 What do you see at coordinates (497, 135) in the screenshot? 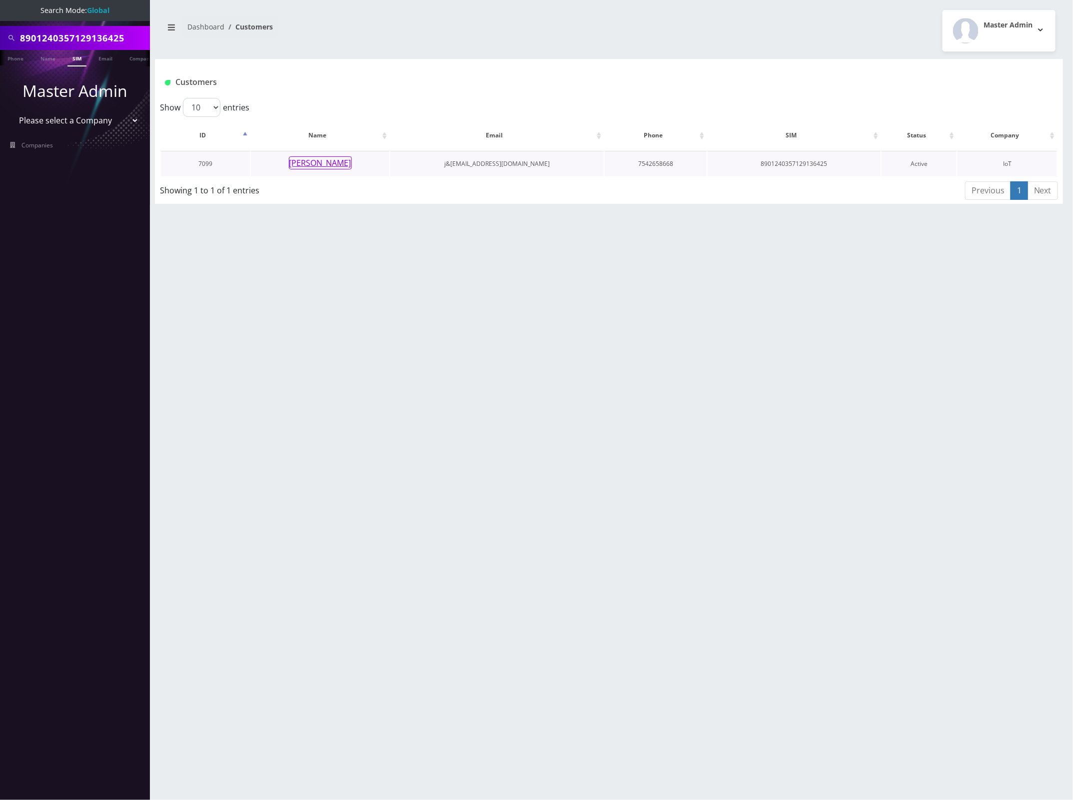
I see `th: Email: activate to sort column ascending` at bounding box center [497, 135].